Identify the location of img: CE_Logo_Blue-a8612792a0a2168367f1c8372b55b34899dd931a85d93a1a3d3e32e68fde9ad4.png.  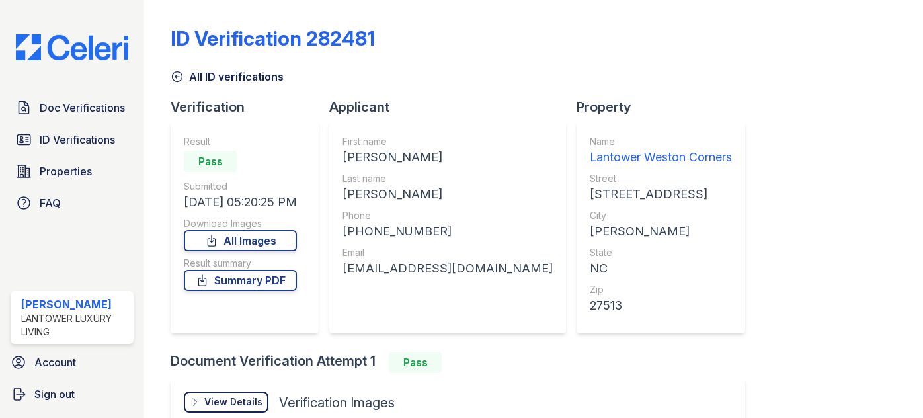
(72, 47).